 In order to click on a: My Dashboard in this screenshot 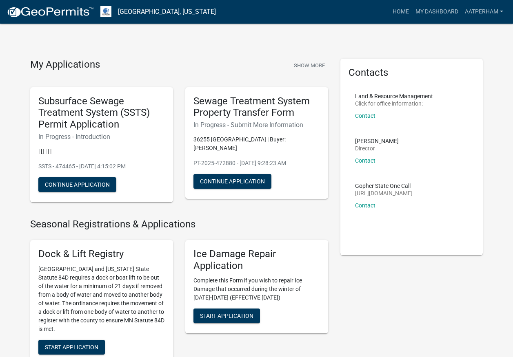, I will do `click(436, 12)`.